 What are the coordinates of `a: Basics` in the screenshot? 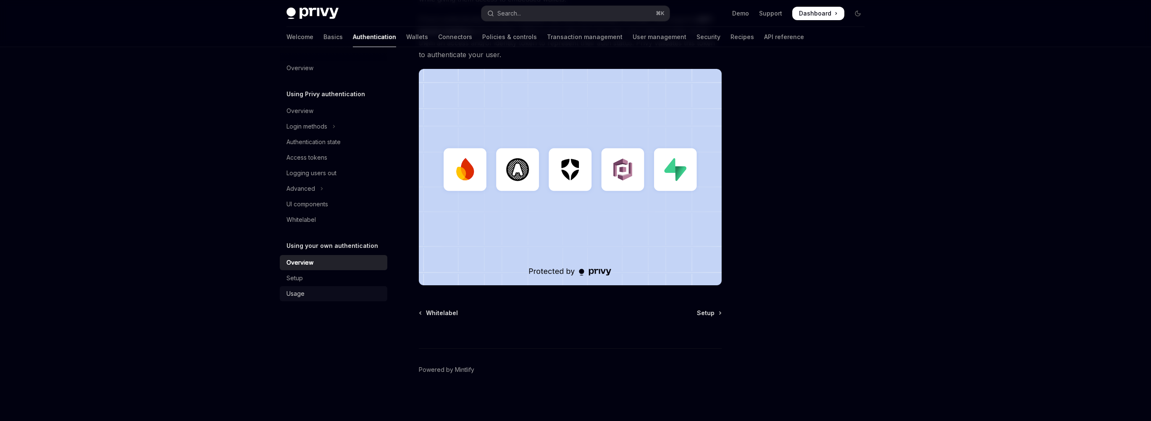 It's located at (333, 37).